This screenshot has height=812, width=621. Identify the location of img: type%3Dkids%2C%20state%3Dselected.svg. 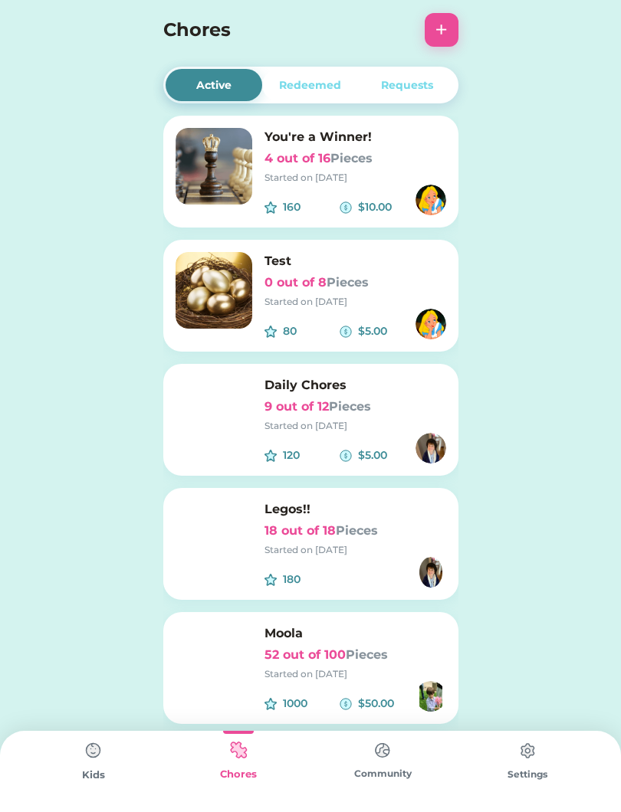
(238, 750).